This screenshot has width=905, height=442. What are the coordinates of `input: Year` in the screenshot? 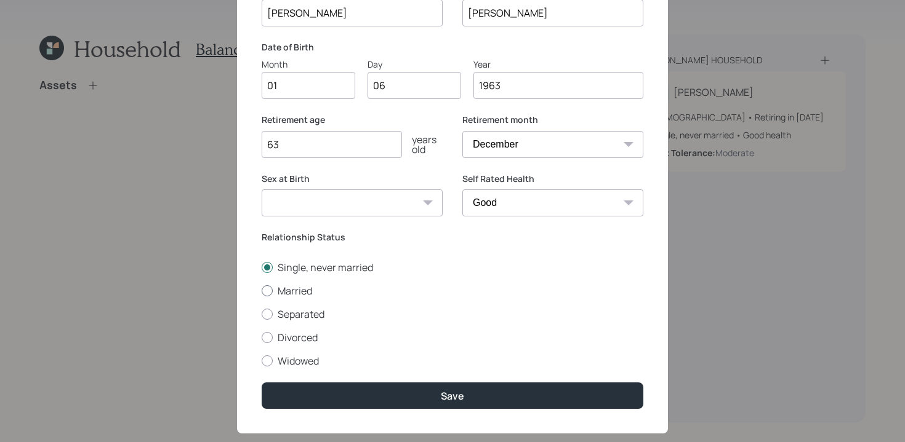 It's located at (558, 86).